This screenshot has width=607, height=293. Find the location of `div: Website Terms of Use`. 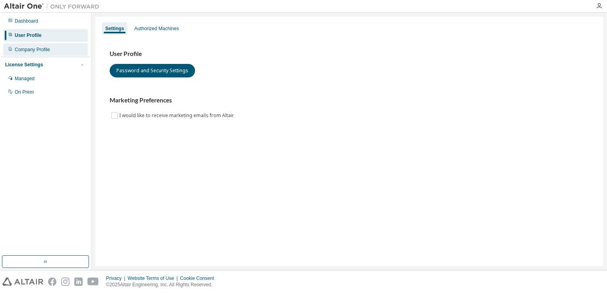

div: Website Terms of Use is located at coordinates (154, 278).